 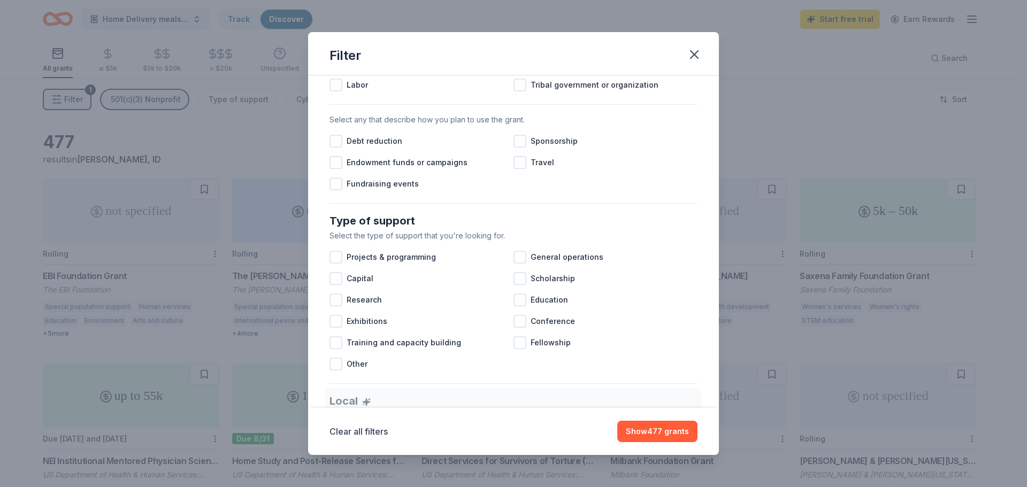 What do you see at coordinates (513, 236) in the screenshot?
I see `div: Select the type of support that you're looking for.` at bounding box center [513, 236].